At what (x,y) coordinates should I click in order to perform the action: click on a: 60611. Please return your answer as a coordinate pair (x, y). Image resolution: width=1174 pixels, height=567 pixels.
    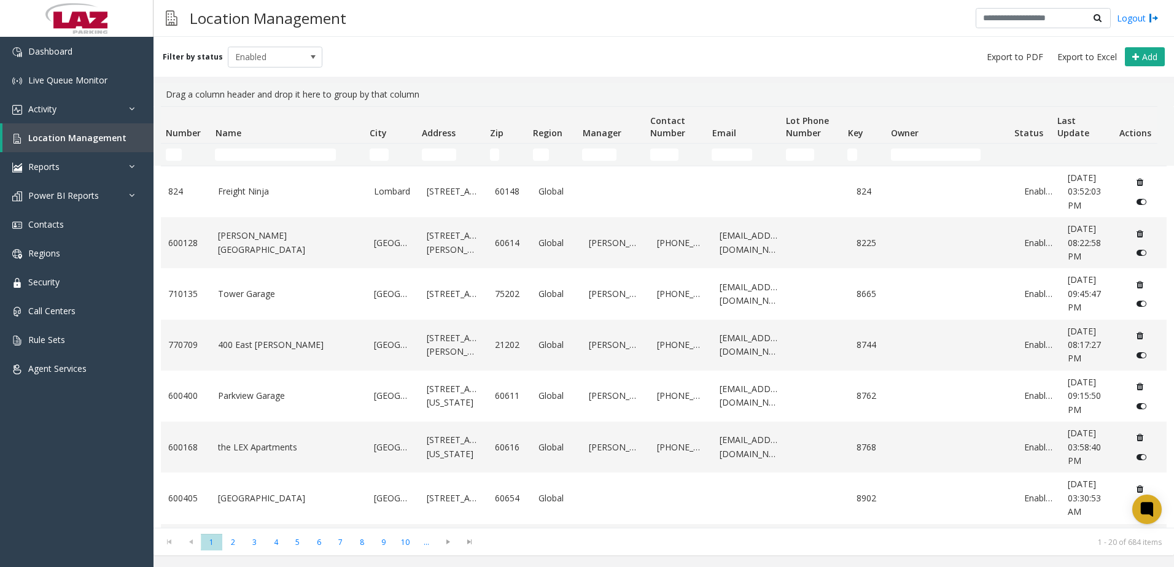
    Looking at the image, I should click on (509, 396).